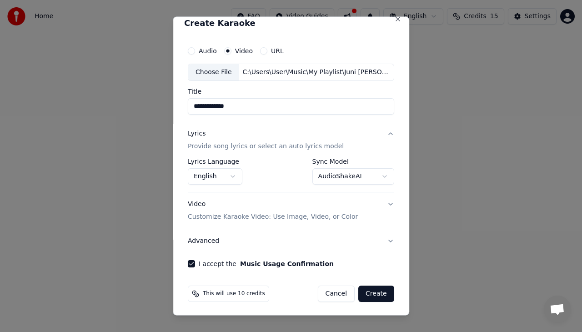 The height and width of the screenshot is (332, 582). What do you see at coordinates (197, 133) in the screenshot?
I see `div: Lyrics` at bounding box center [197, 133].